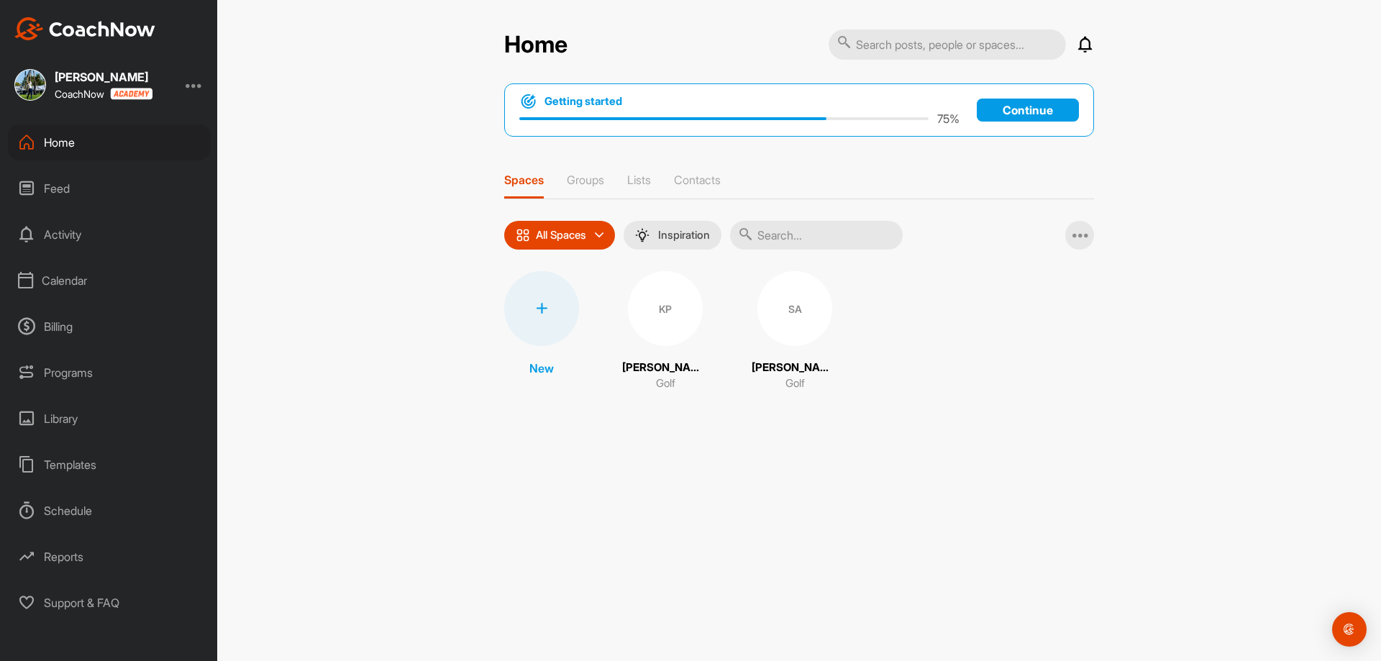  Describe the element at coordinates (131, 94) in the screenshot. I see `img: CoachNow acadmey` at that location.